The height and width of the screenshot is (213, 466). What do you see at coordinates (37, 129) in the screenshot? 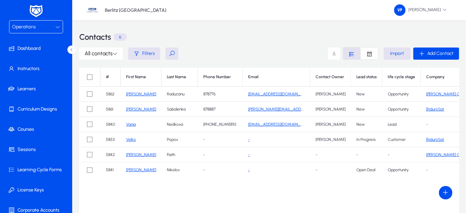
I see `a: Courses` at bounding box center [37, 129].